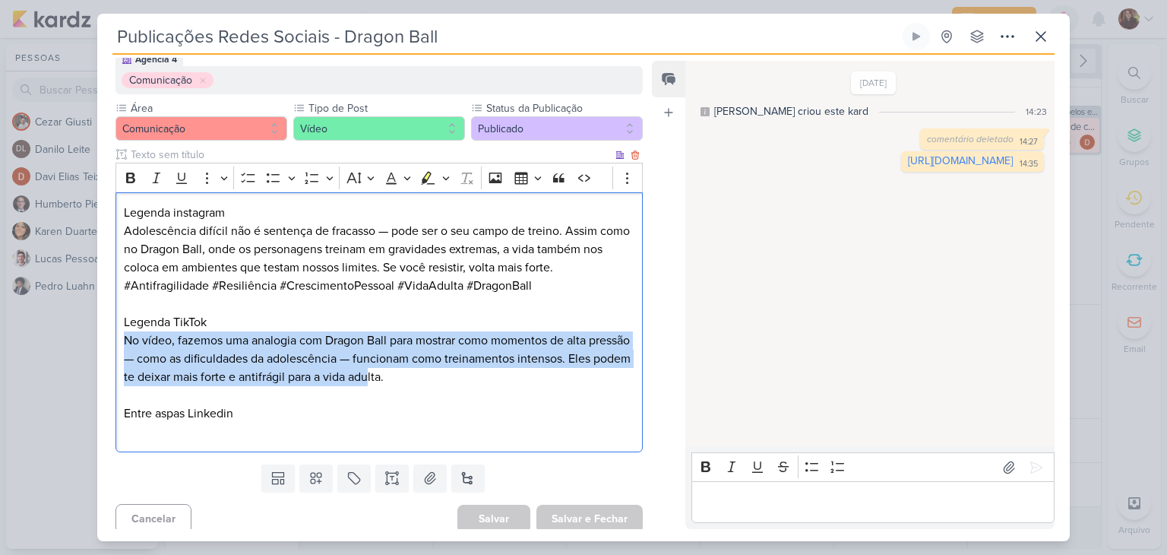 Image resolution: width=1167 pixels, height=555 pixels. Describe the element at coordinates (154, 518) in the screenshot. I see `button: Cancelar` at that location.